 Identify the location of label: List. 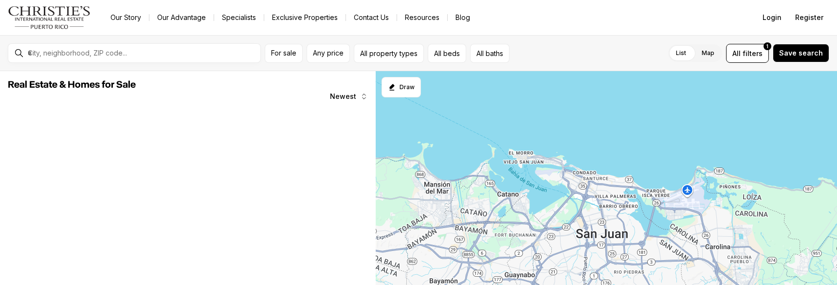
(681, 53).